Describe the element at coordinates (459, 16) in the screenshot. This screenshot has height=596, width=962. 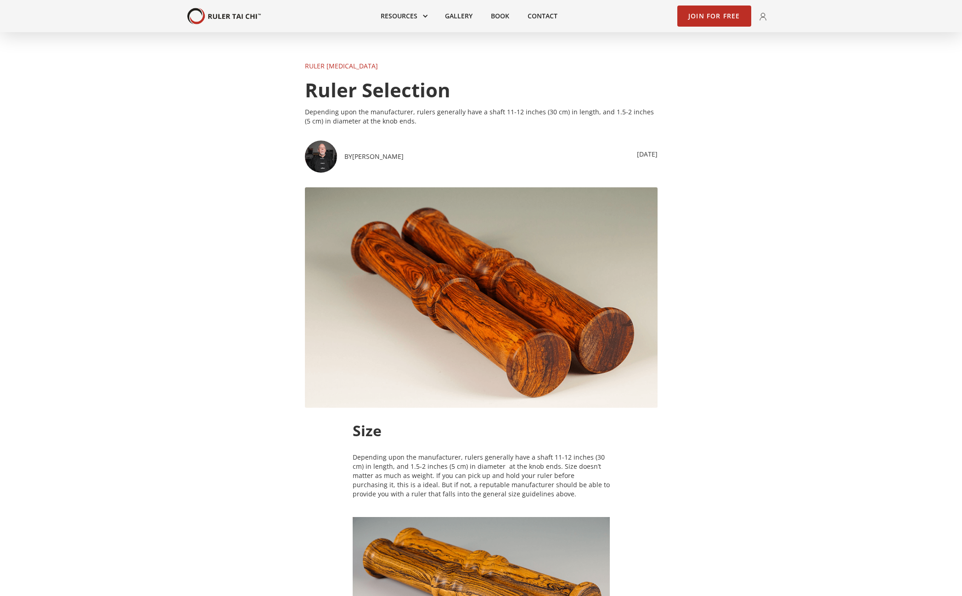
I see `a: Gallery` at that location.